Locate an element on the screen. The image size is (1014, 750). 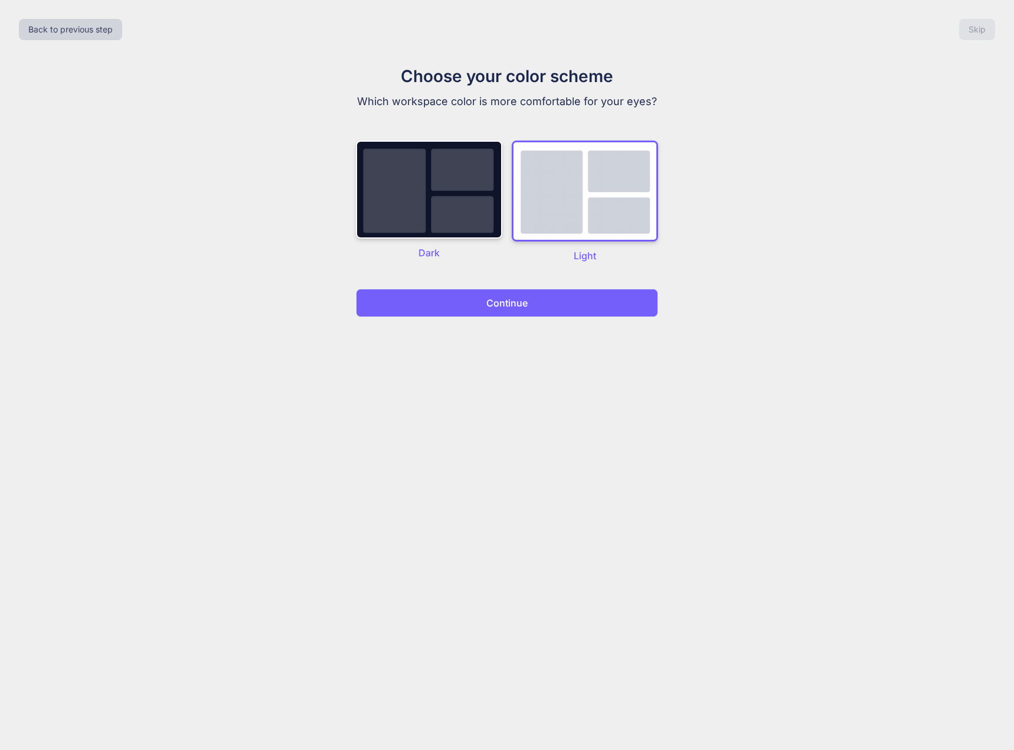
p: Light is located at coordinates (585, 256).